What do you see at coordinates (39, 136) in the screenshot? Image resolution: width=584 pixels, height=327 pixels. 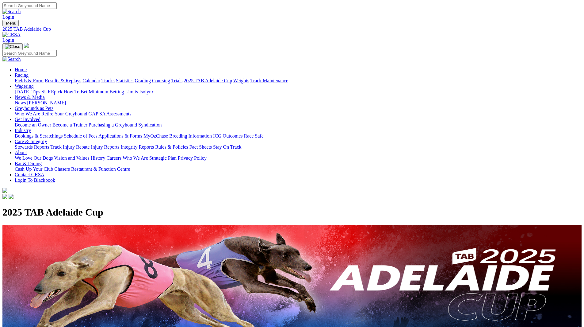 I see `a: Bookings & Scratchings` at bounding box center [39, 136].